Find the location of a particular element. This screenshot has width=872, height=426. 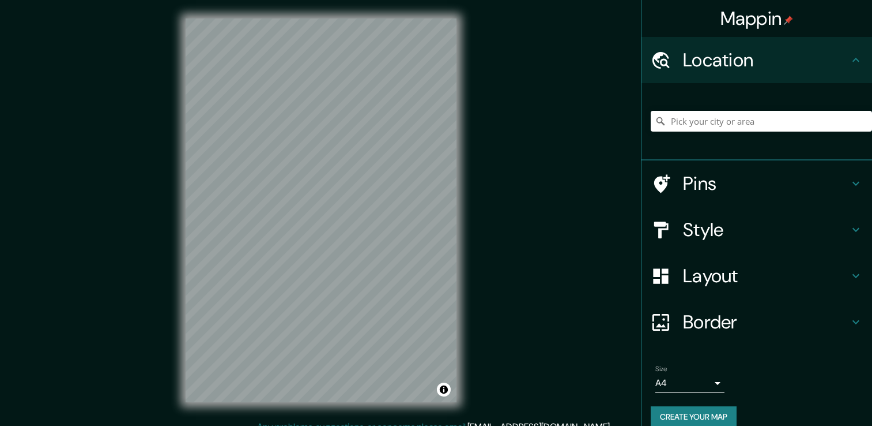

div: Pins is located at coordinates (757, 183).